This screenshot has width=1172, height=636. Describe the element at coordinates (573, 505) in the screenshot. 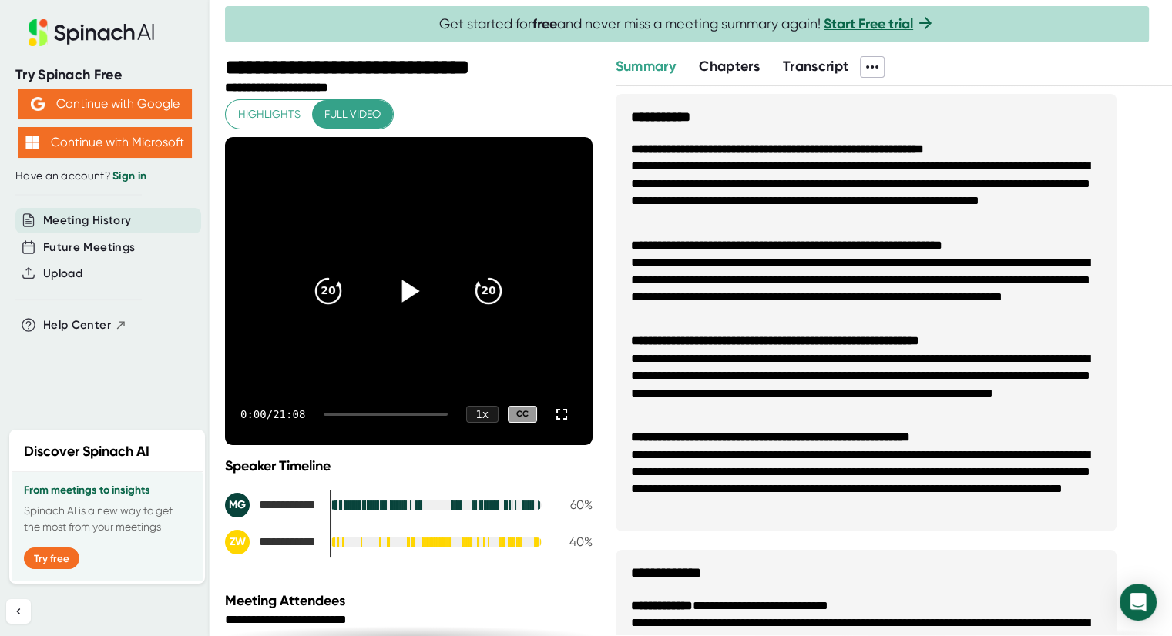

I see `div: 60 %` at that location.